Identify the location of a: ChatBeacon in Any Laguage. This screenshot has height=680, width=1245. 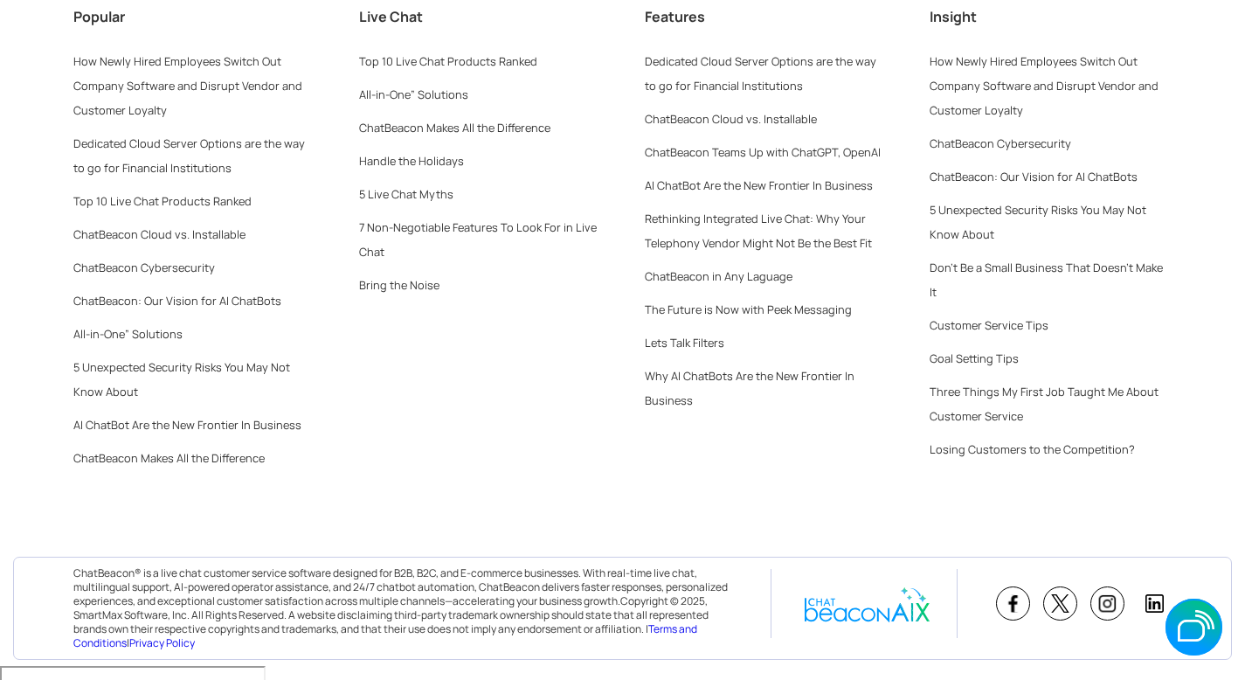
(718, 276).